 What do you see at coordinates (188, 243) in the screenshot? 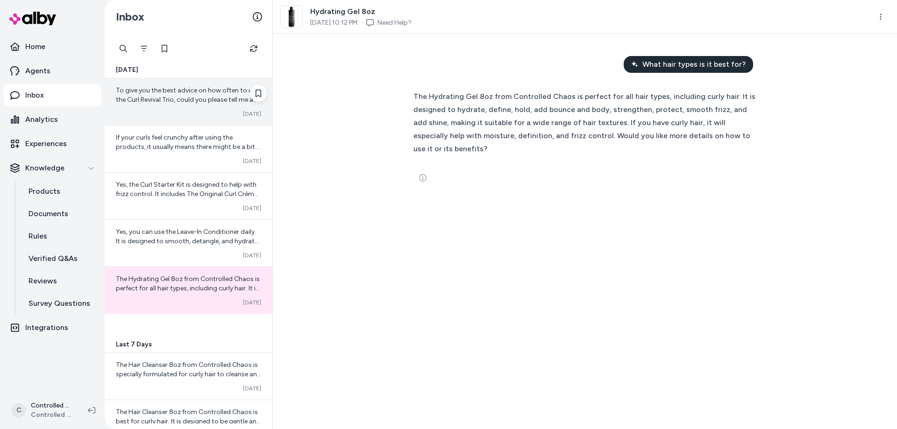
I see `a: Yes, you can use the Leave-In Conditioner daily. It is designed to smooth, detangle, and hydrate ...` at bounding box center [188, 243].